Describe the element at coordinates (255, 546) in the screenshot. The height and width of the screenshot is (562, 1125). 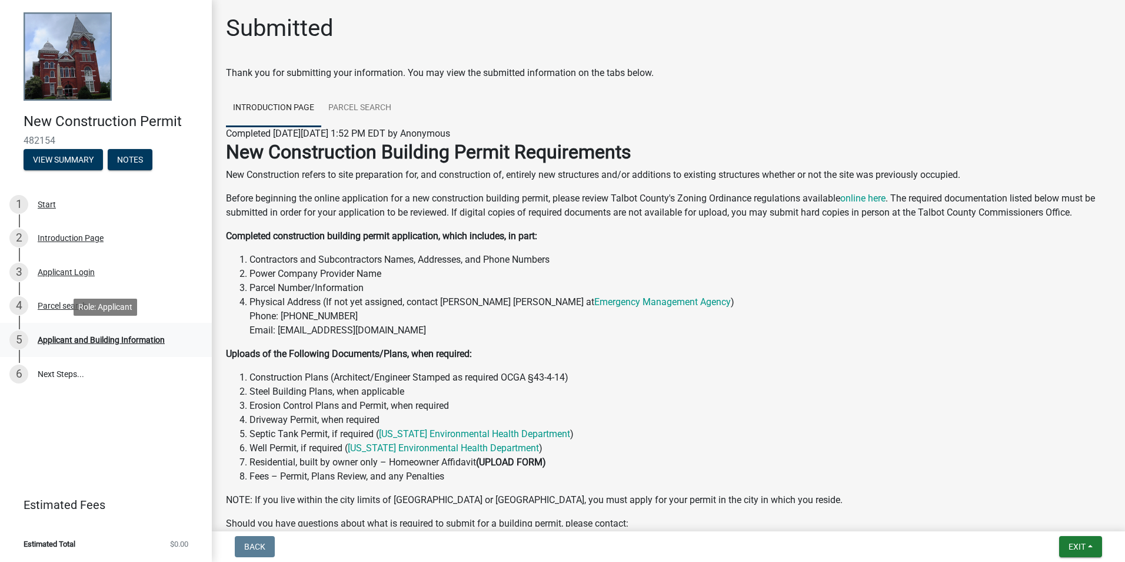
I see `button: Back` at that location.